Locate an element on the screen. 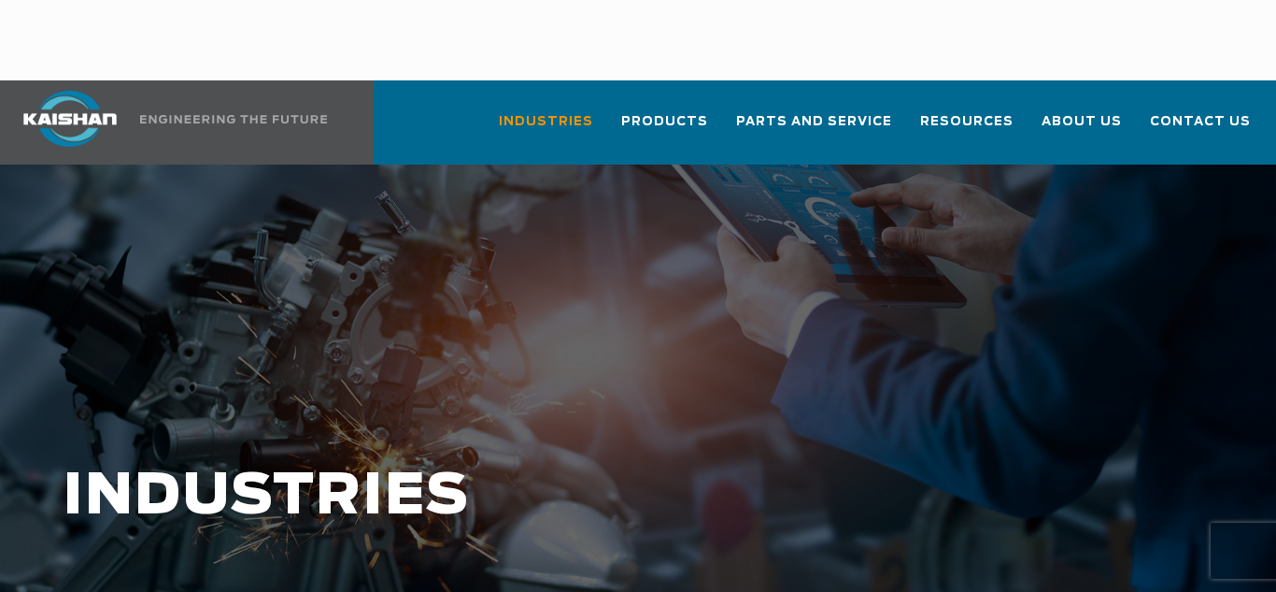 This screenshot has width=1276, height=592. span: Products is located at coordinates (664, 121).